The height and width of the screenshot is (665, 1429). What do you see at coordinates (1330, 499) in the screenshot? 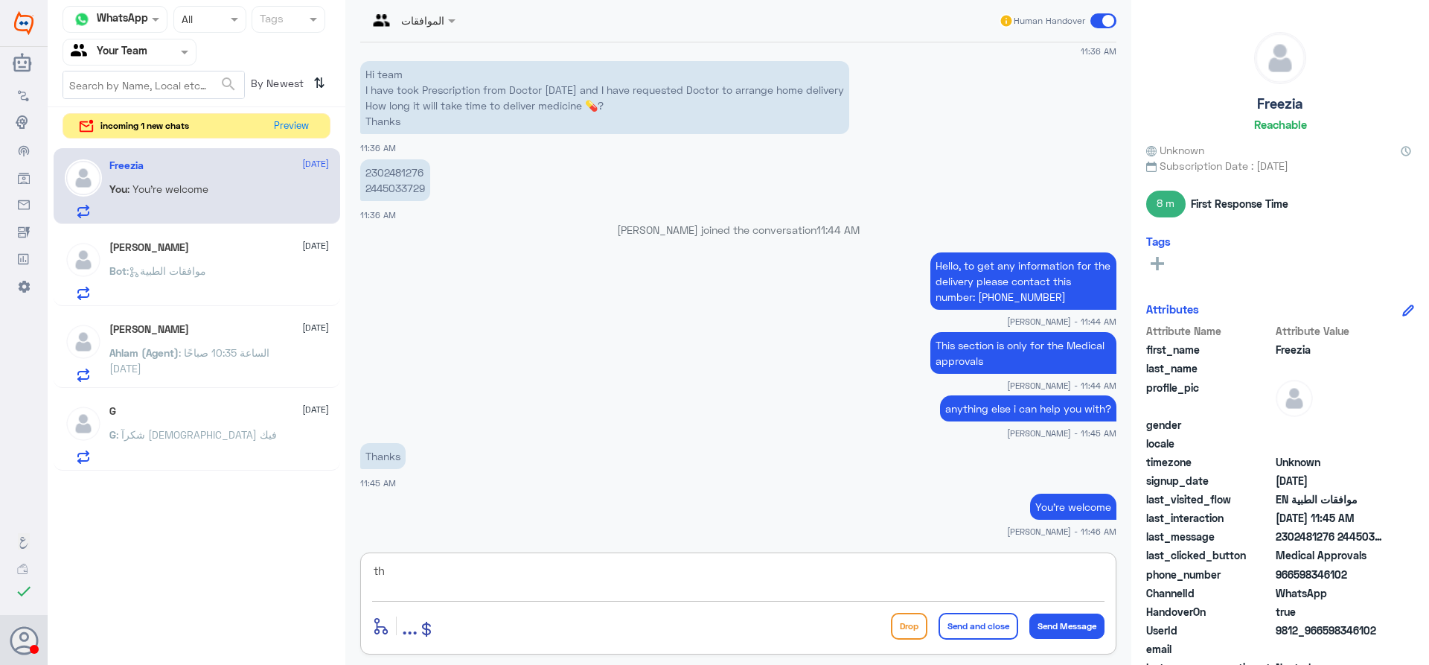
I see `span: موافقات الطبية EN` at bounding box center [1330, 499].